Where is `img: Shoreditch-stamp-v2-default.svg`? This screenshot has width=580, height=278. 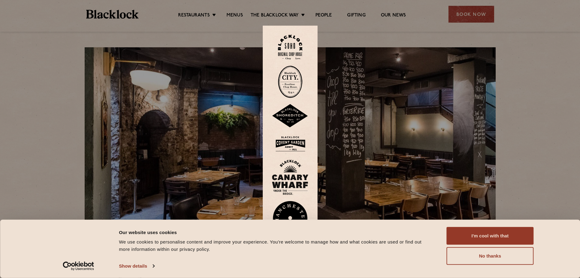
img: Shoreditch-stamp-v2-default.svg is located at coordinates (290, 116).